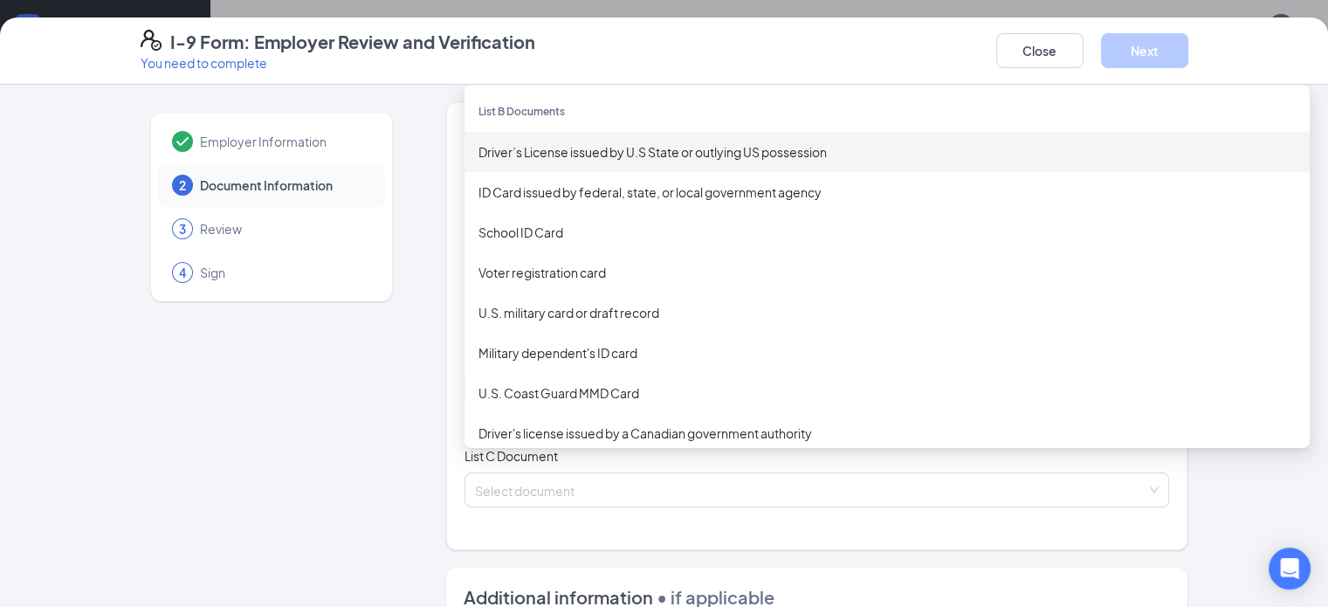 The width and height of the screenshot is (1328, 607). I want to click on div: U.S. Coast Guard MMD Card, so click(887, 393).